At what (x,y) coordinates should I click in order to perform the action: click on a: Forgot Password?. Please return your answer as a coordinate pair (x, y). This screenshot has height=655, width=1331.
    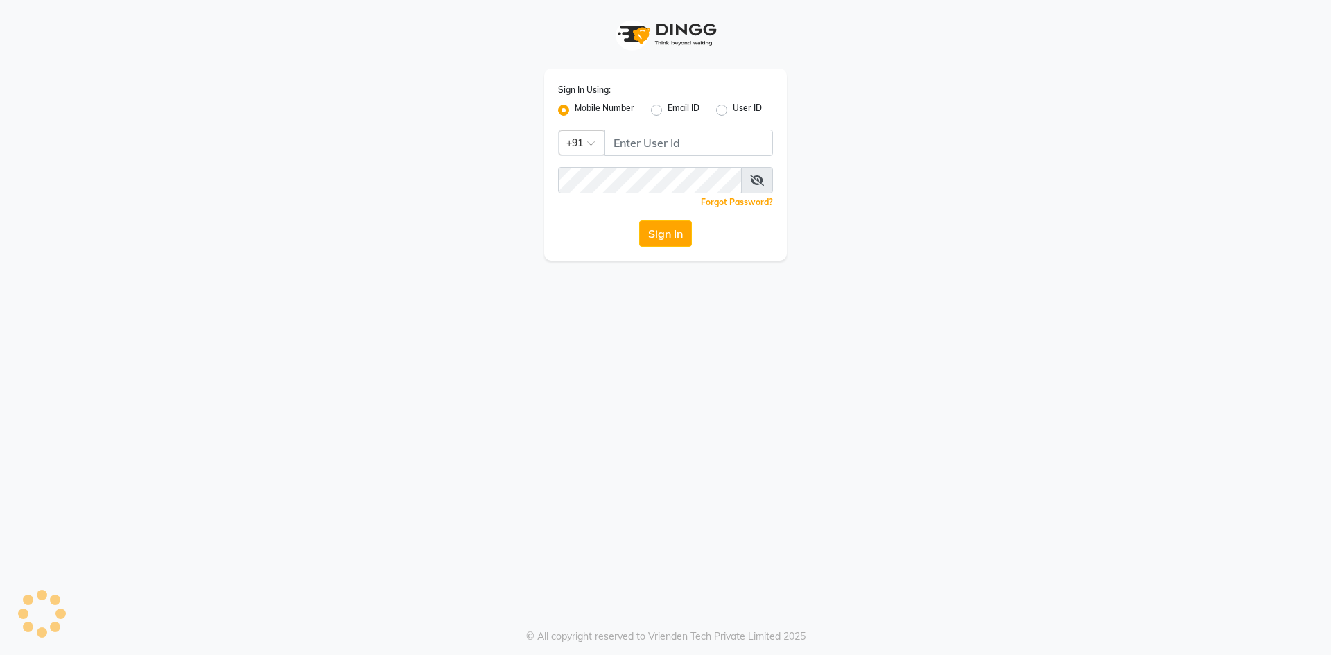
    Looking at the image, I should click on (737, 202).